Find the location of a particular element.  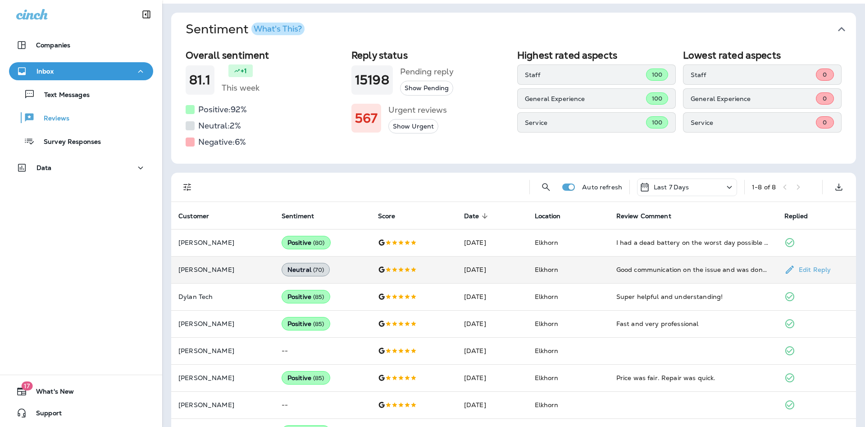

button: Filters is located at coordinates (187, 187).